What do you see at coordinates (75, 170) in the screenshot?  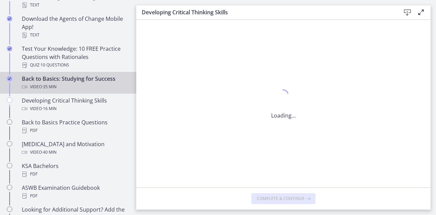 I see `div: KSA Bachelors` at bounding box center [75, 170].